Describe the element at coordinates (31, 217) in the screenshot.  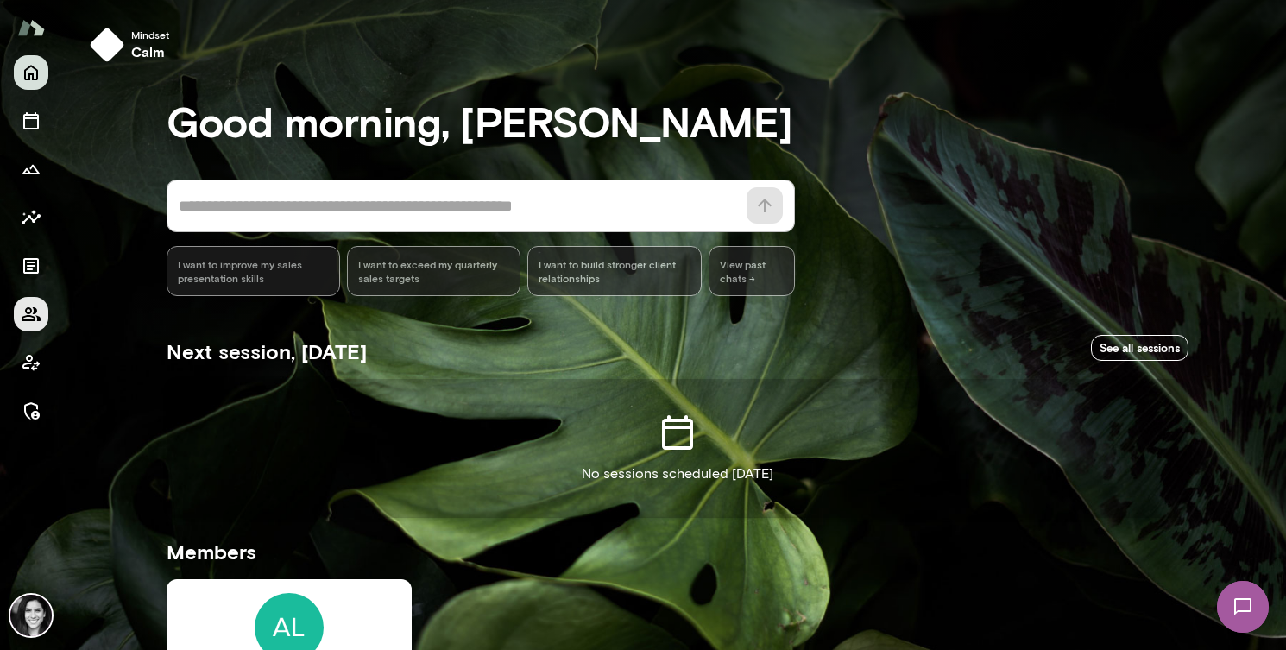
I see `button: Insights` at that location.